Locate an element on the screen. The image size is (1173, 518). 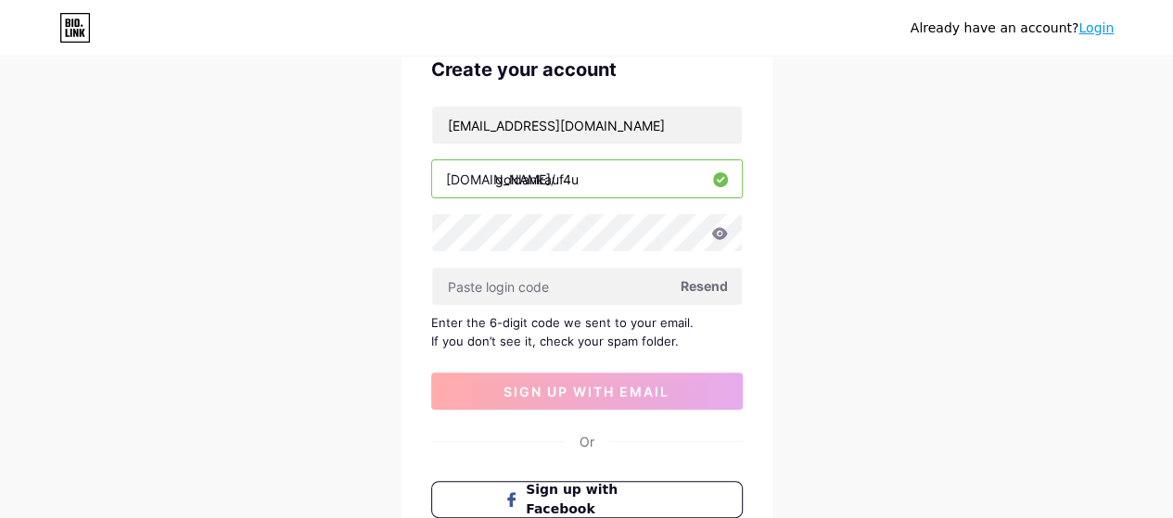
a: Sign up with Facebook is located at coordinates (587, 500).